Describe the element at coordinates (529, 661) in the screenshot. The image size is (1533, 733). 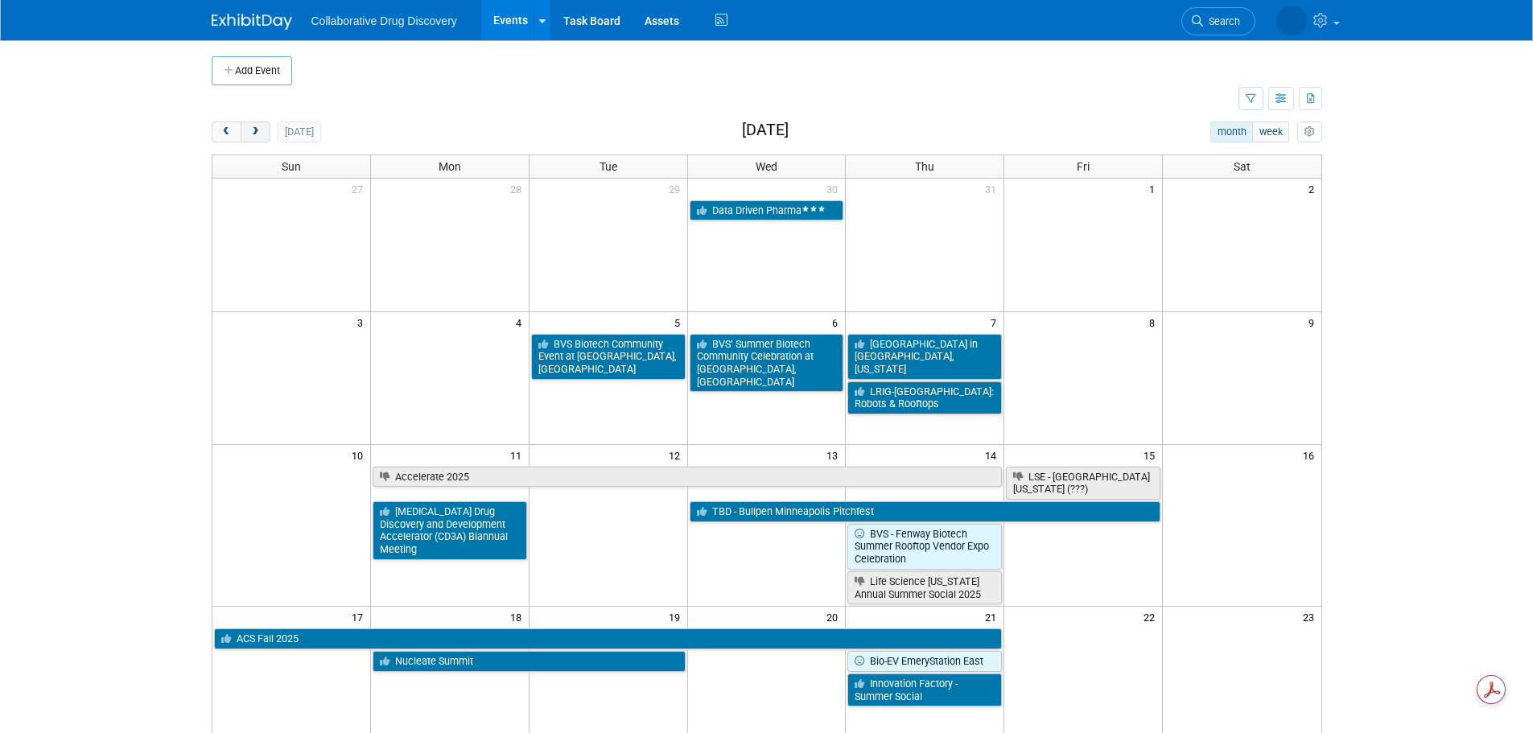
I see `a: Nucleate Summit` at that location.